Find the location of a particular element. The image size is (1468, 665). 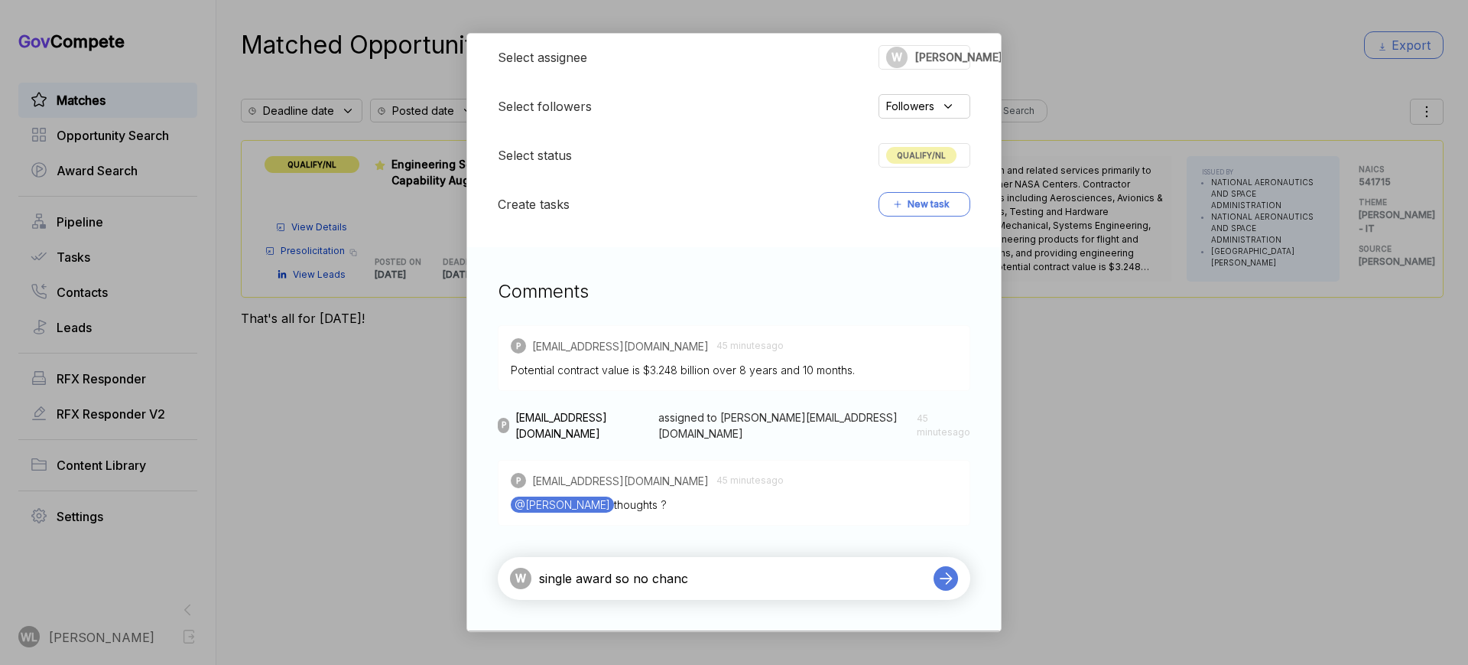

span: QUALIFY/NL is located at coordinates (922, 155).